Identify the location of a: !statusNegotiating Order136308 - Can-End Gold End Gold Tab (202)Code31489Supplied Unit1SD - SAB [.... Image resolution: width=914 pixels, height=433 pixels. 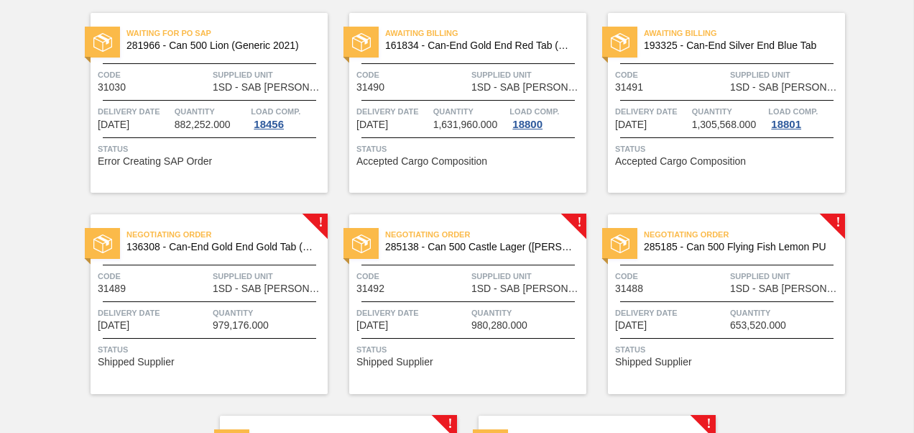
(198, 304).